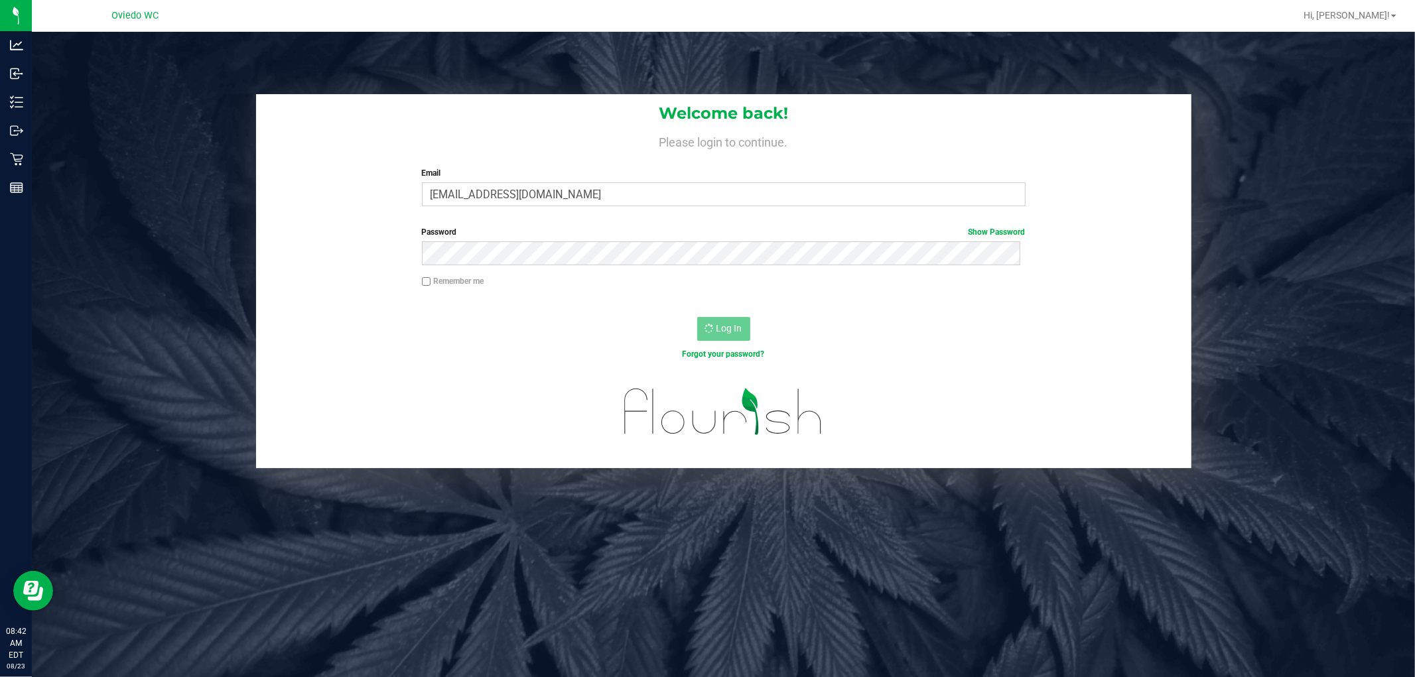 The image size is (1415, 677). Describe the element at coordinates (453, 281) in the screenshot. I see `label: Remember me` at that location.